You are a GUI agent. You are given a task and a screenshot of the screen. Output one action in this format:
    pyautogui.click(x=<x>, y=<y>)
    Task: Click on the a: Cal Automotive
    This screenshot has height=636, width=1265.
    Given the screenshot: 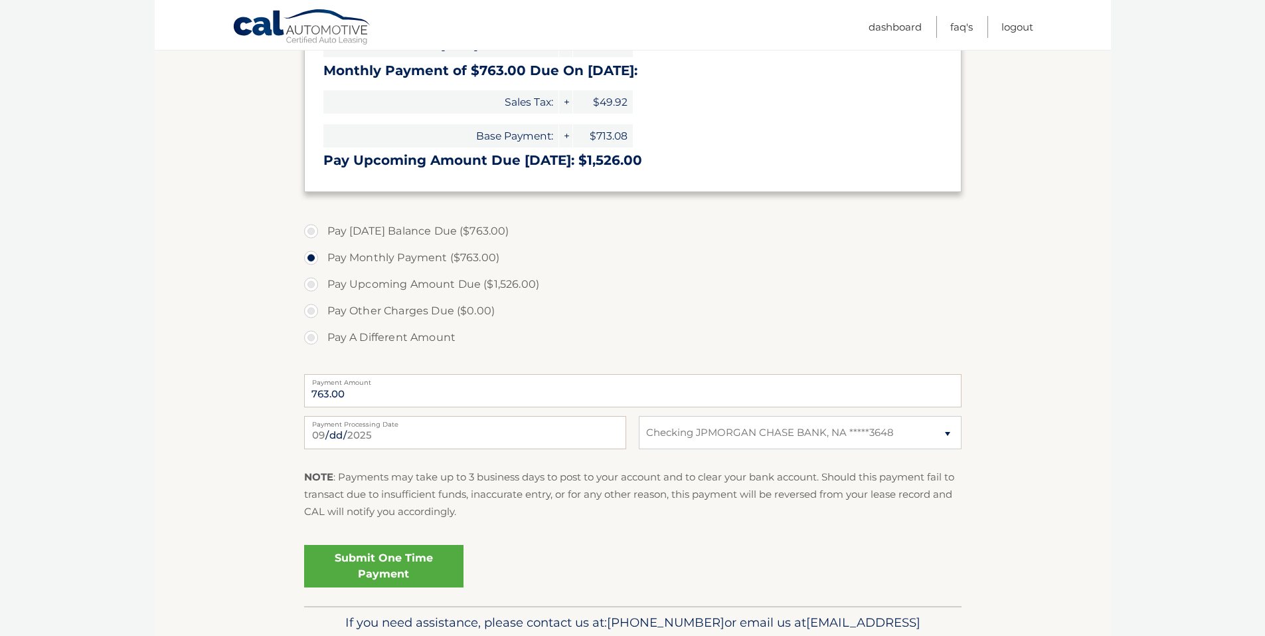 What is the action you would take?
    pyautogui.click(x=302, y=28)
    